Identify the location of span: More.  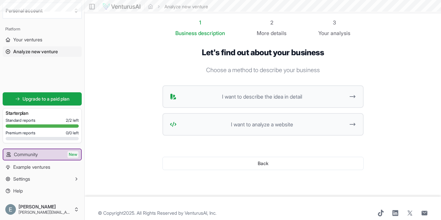
(263, 33).